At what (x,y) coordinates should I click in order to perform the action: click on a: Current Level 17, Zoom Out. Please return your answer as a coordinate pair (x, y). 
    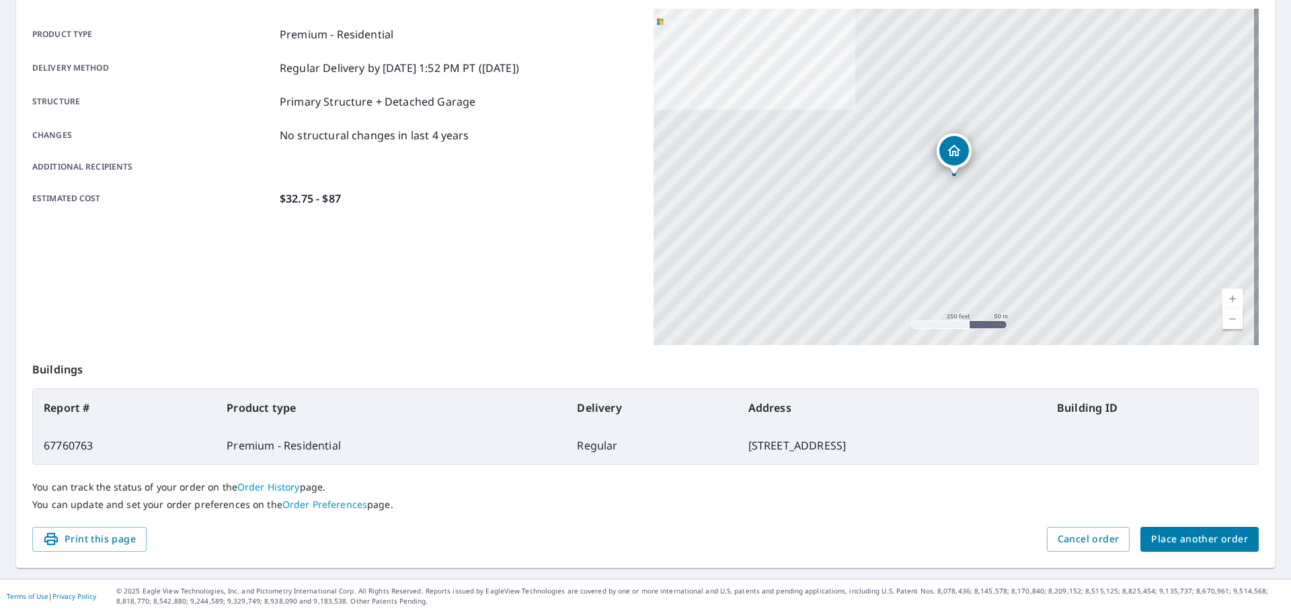
    Looking at the image, I should click on (1233, 319).